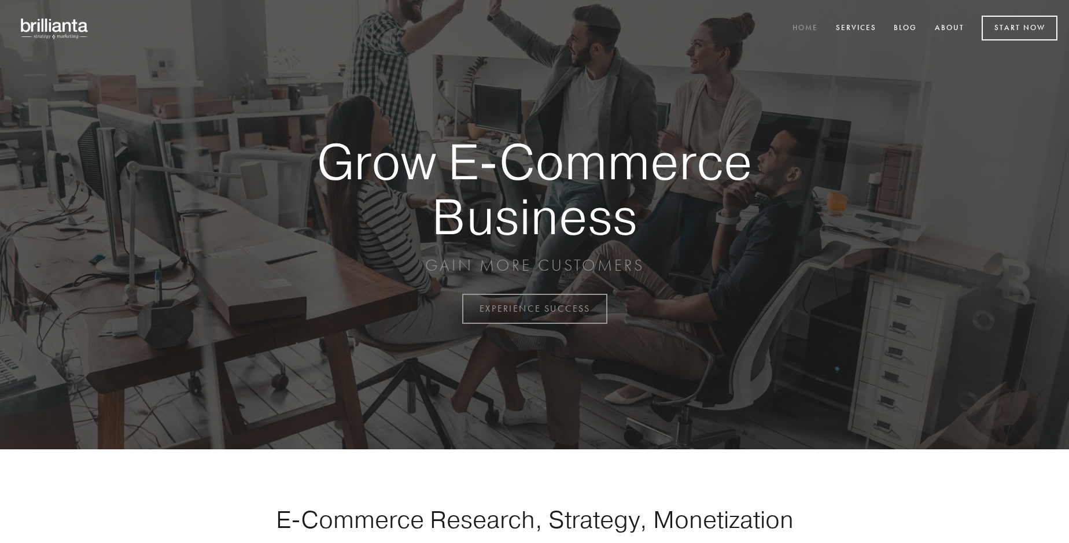 The height and width of the screenshot is (543, 1069). I want to click on strong: Grow E-Commerce Business, so click(534, 188).